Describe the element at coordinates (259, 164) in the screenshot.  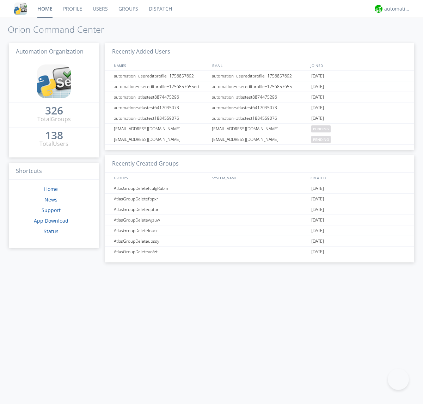
I see `h3: Recently Created Groups` at that location.